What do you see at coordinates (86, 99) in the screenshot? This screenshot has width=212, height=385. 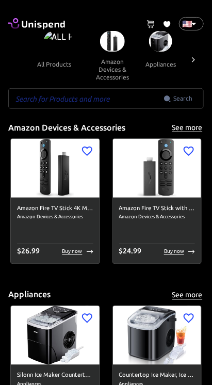 I see `input: Search for Products and more` at bounding box center [86, 99].